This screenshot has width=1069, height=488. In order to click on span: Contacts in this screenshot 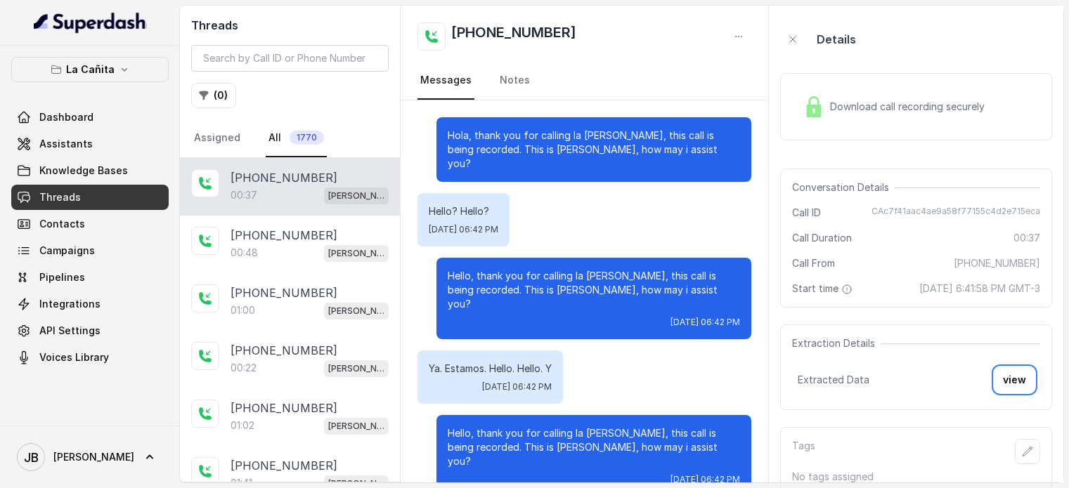, I will do `click(62, 224)`.